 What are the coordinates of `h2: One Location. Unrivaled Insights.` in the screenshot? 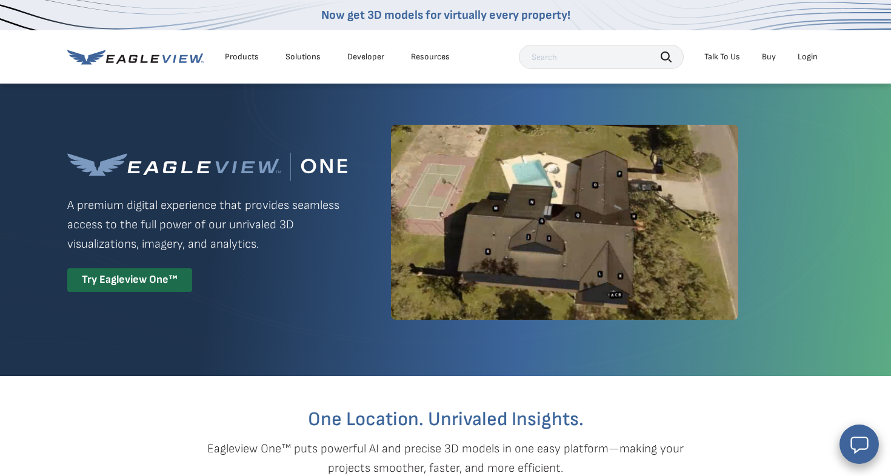 It's located at (445, 420).